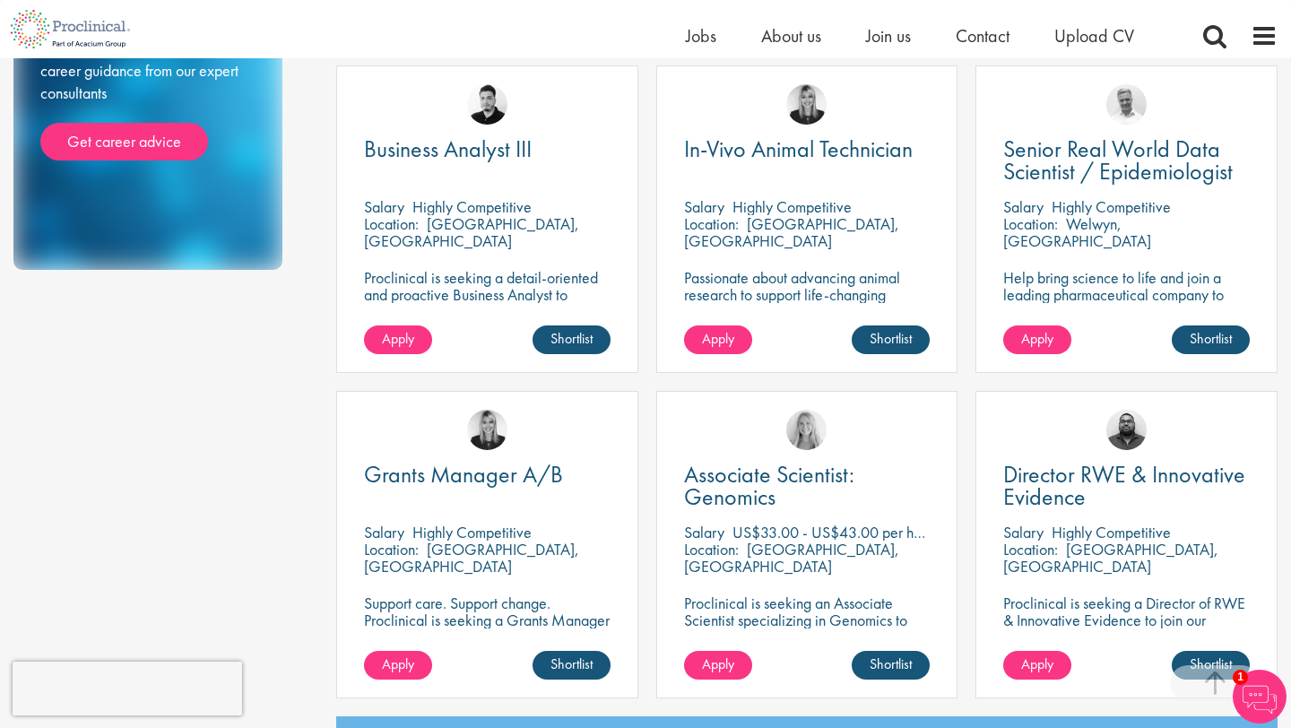 Image resolution: width=1291 pixels, height=728 pixels. Describe the element at coordinates (1118, 160) in the screenshot. I see `span: Senior Real World Data Scientist / Epidemiologist` at that location.